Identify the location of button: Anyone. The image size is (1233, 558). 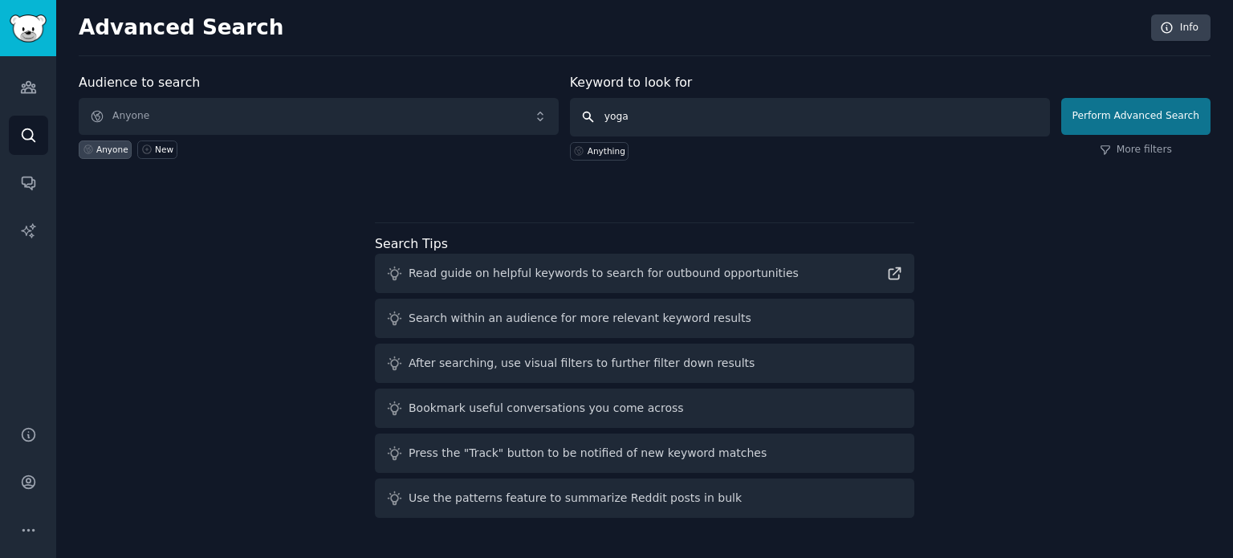
(319, 116).